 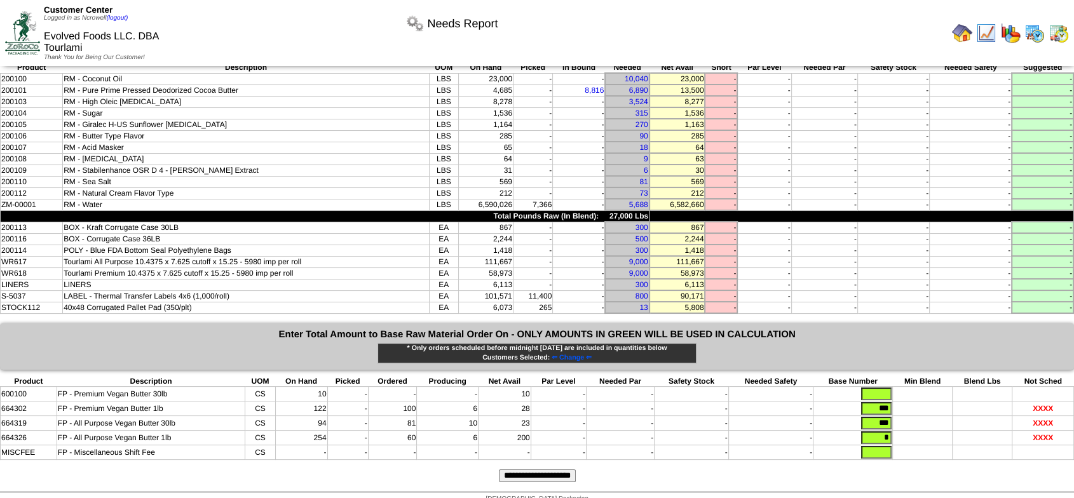 What do you see at coordinates (643, 308) in the screenshot?
I see `a: 13` at bounding box center [643, 308].